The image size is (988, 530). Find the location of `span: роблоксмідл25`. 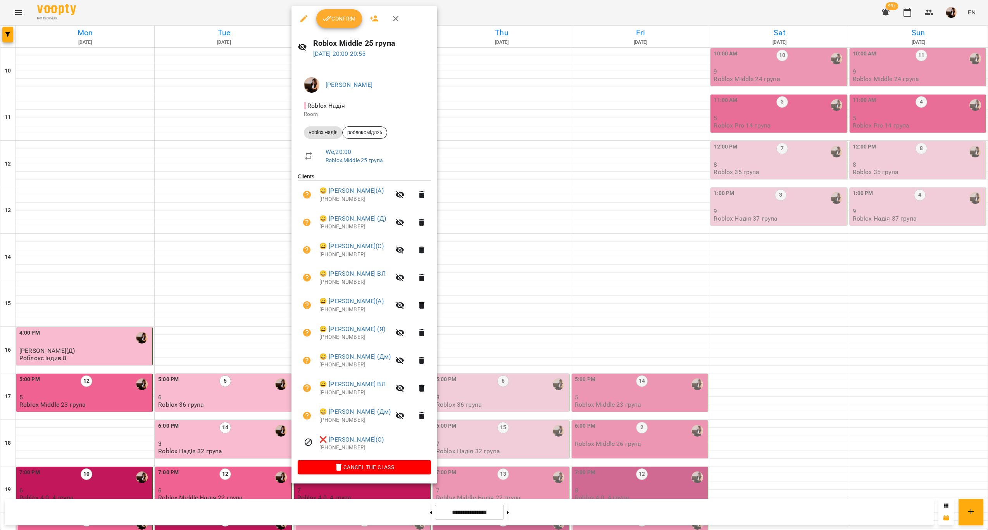

span: роблоксмідл25 is located at coordinates (365, 133).